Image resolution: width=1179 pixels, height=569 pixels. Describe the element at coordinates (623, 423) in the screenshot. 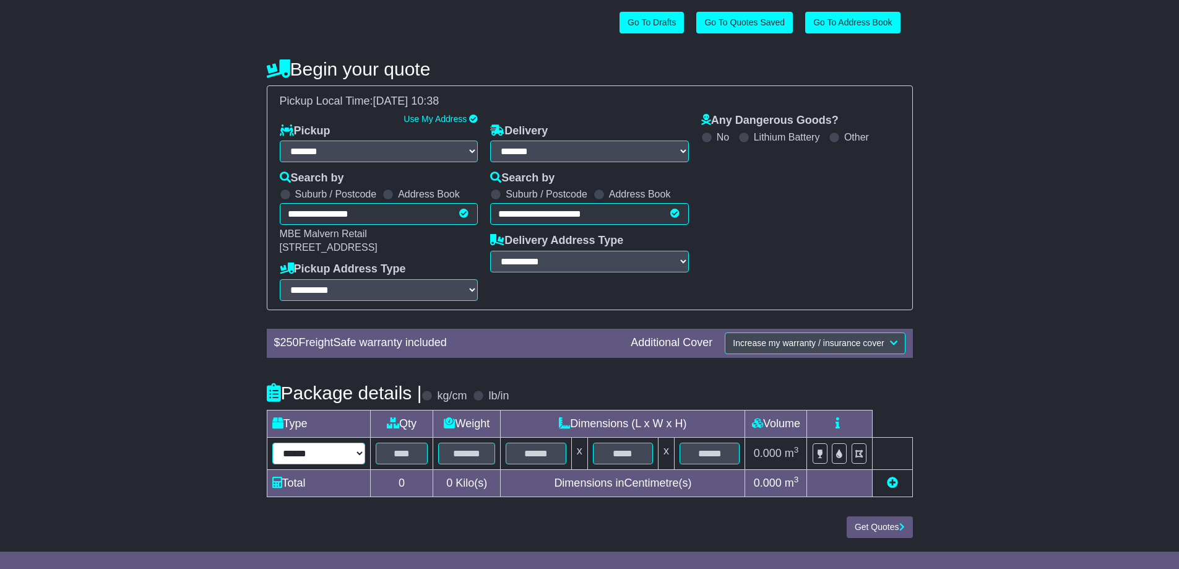

I see `td: Dimensions (L x W x H)` at that location.